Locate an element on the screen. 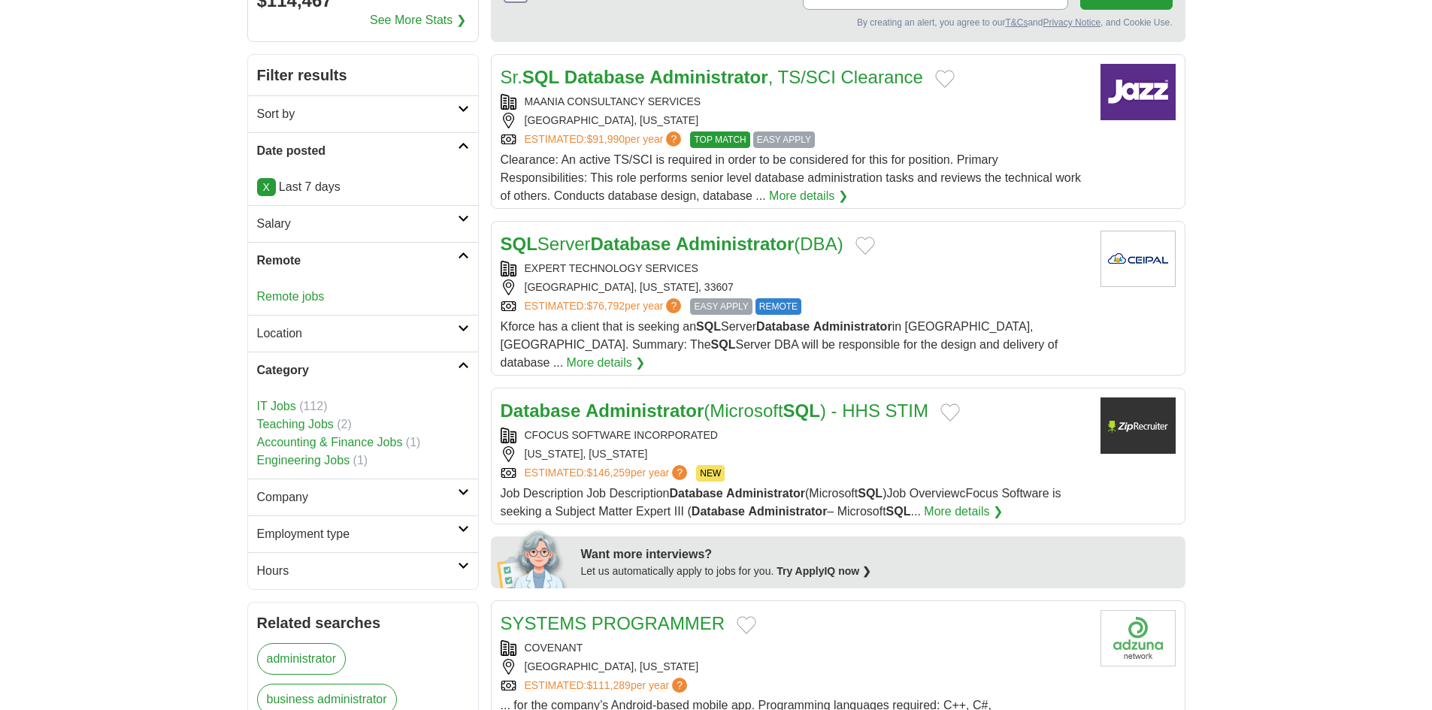 Image resolution: width=1432 pixels, height=710 pixels. span: $146,259 is located at coordinates (608, 473).